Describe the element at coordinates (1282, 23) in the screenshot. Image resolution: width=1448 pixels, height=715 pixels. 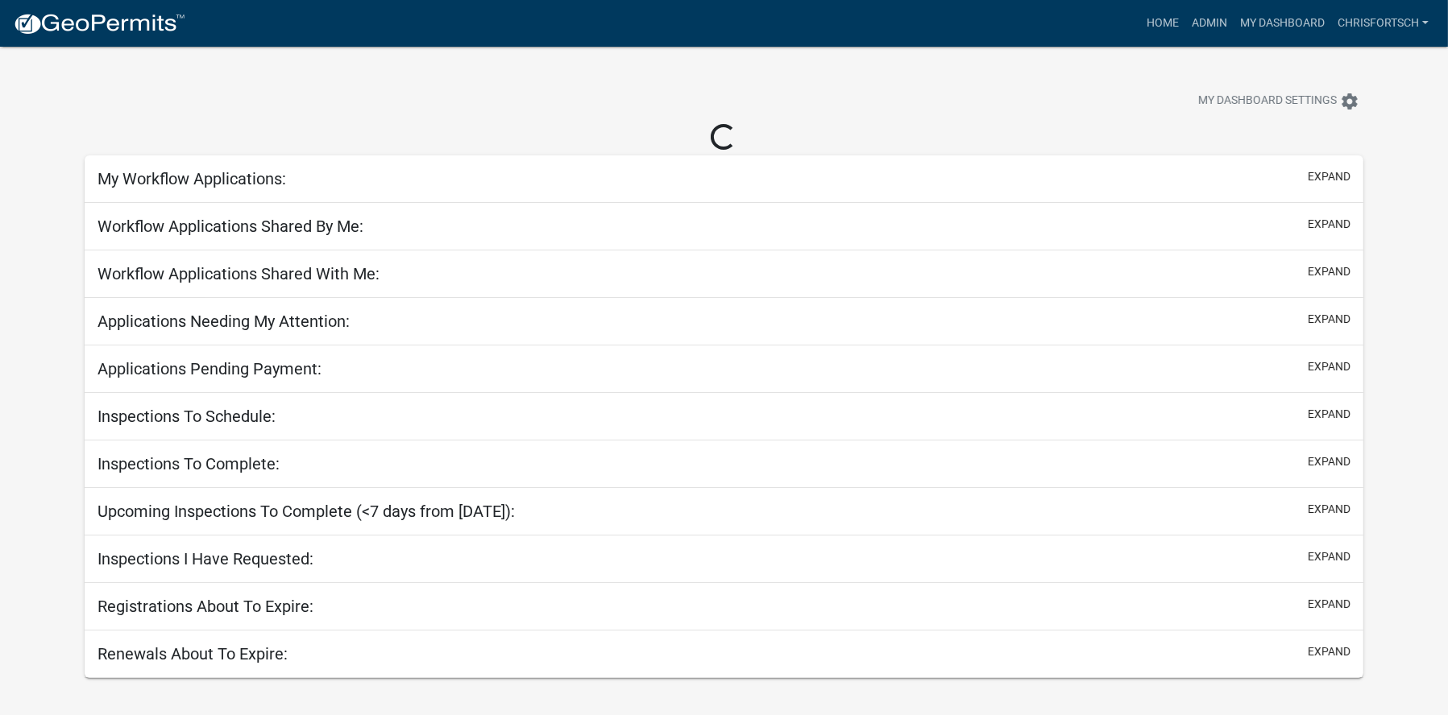
I see `a: My Dashboard` at that location.